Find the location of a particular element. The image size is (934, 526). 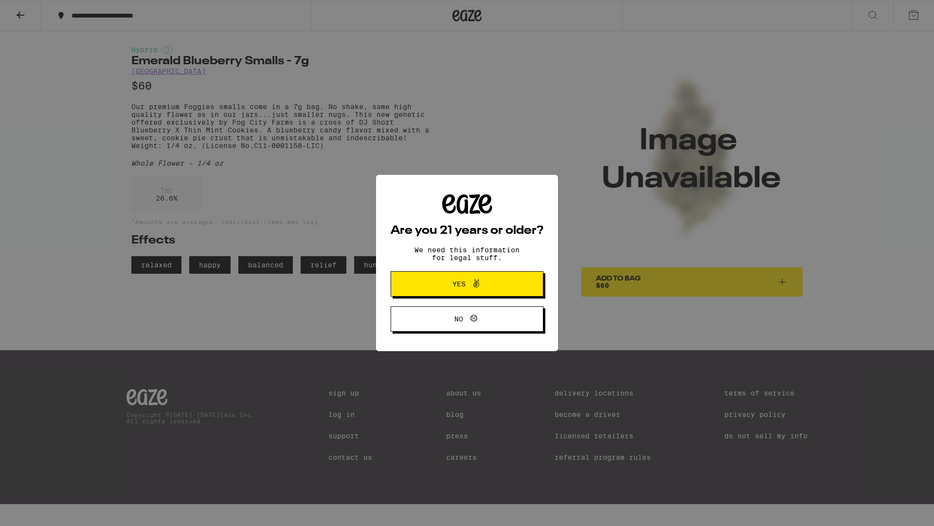

button: No is located at coordinates (467, 319).